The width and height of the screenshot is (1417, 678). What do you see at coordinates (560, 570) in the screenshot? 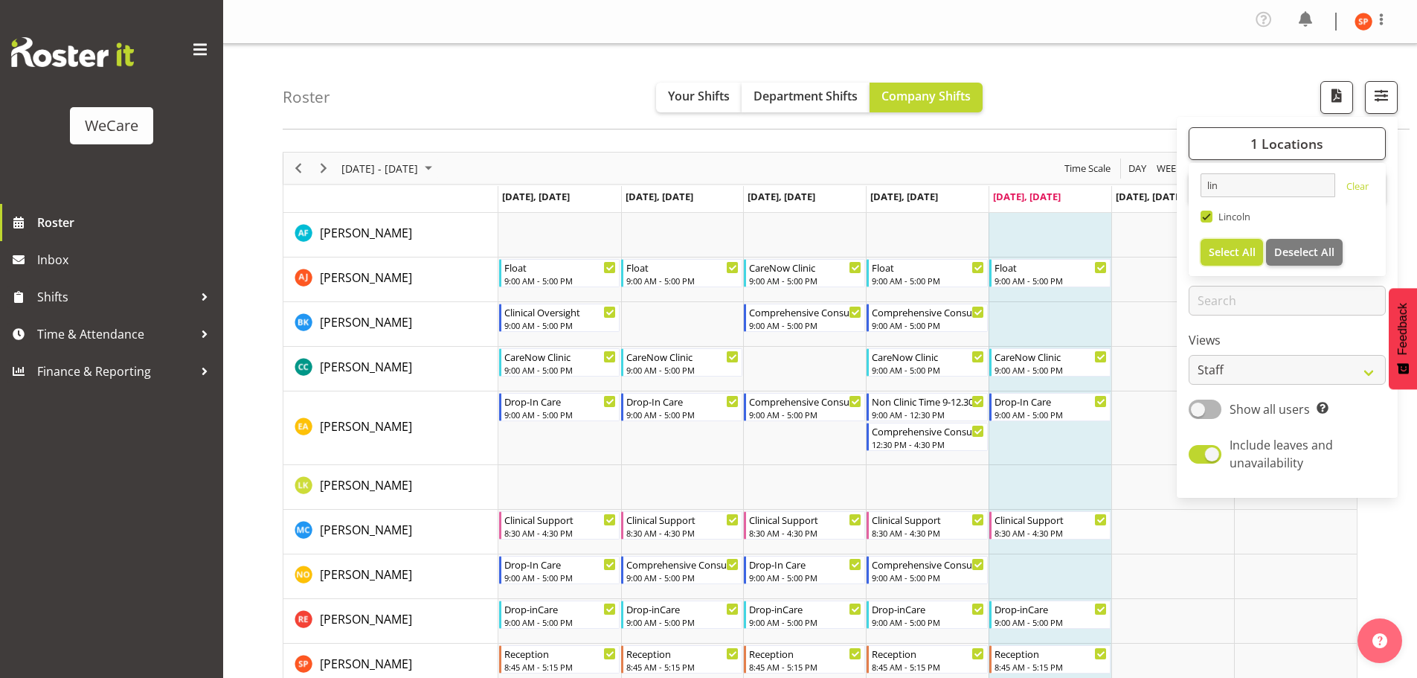
I see `div: Natasha Ottley"s event - Drop-In Care Begin From Monday, September 1, 2025 at 9:00:00 AM GMT+12:0...` at bounding box center [560, 570].